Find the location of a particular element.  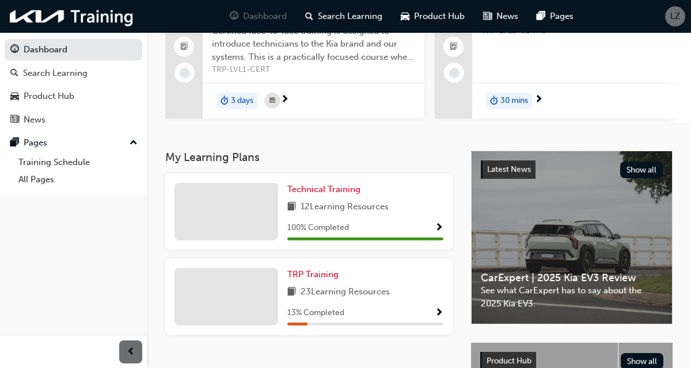

a: Latest NewsShow all is located at coordinates (571, 170).